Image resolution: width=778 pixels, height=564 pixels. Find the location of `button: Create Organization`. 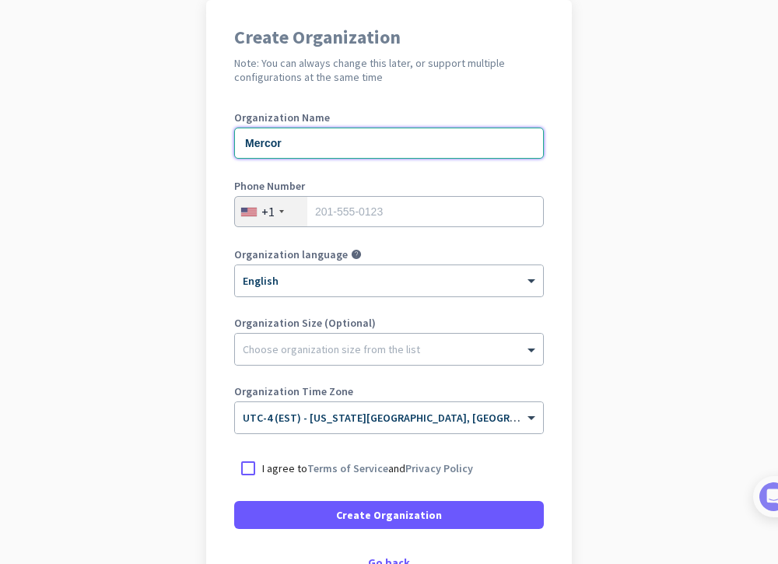

button: Create Organization is located at coordinates (389, 515).